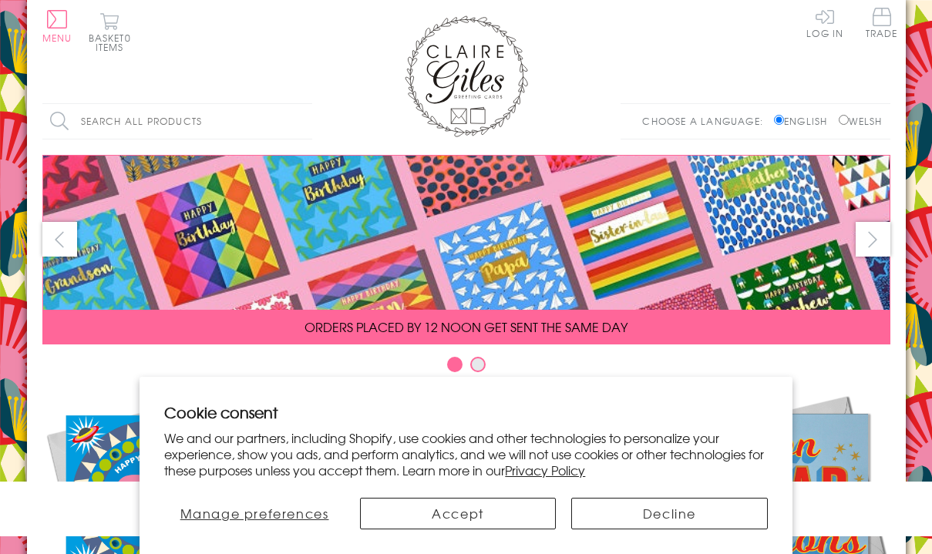 The height and width of the screenshot is (554, 932). Describe the element at coordinates (860, 121) in the screenshot. I see `label: Welsh` at that location.